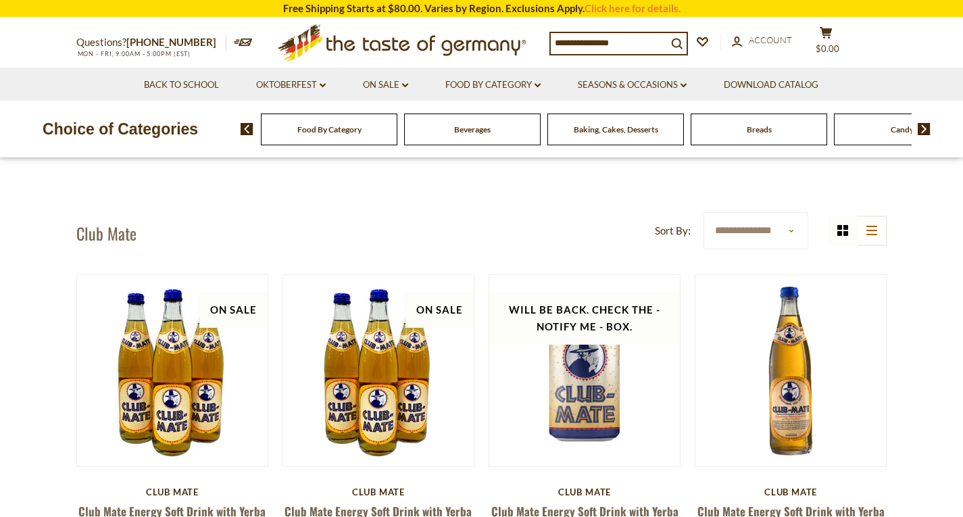  What do you see at coordinates (134, 53) in the screenshot?
I see `span: MON - FRI, 9:00AM - 5:00PM (EST)` at bounding box center [134, 53].